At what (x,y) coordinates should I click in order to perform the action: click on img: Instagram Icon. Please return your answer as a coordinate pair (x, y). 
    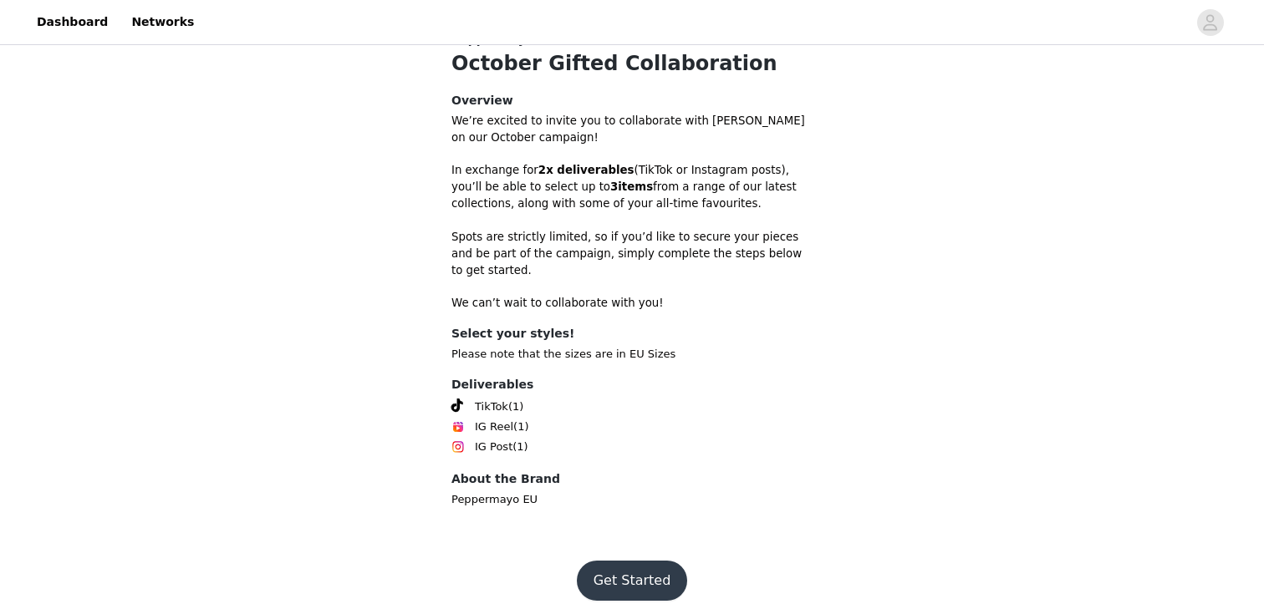
    Looking at the image, I should click on (458, 447).